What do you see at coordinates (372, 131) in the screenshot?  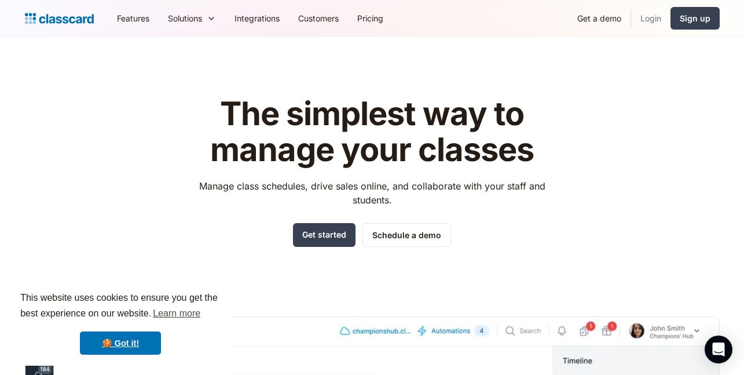 I see `h1: The simplest way to manage your classes` at bounding box center [372, 131].